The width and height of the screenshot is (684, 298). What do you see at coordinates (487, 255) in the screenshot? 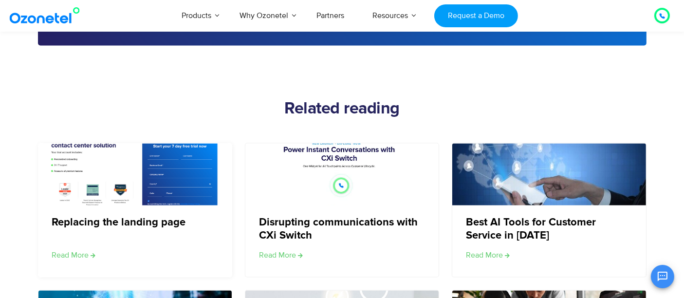
I see `a: Read more about Best AI Tools for Customer Service in 2024` at bounding box center [487, 255].